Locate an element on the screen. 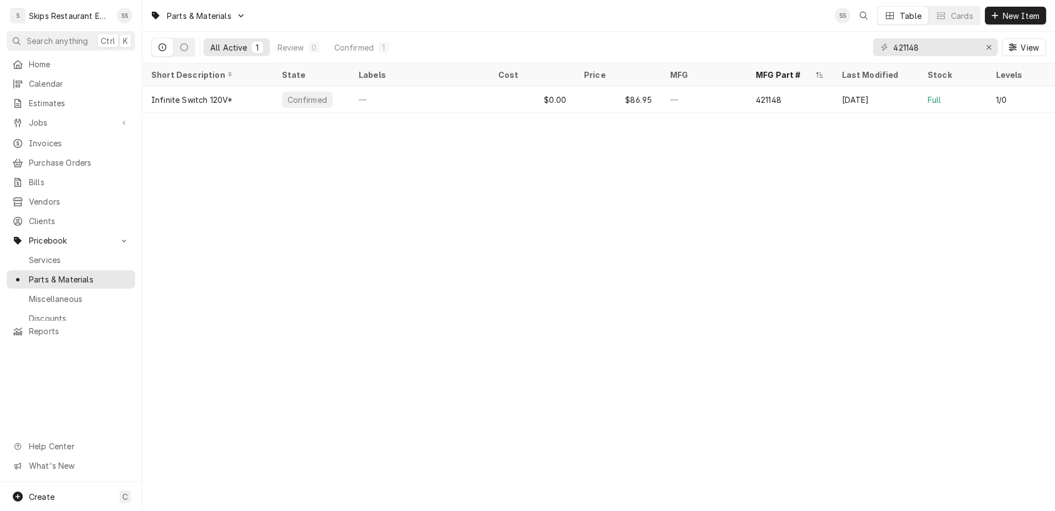 The image size is (1055, 511). div: Labels is located at coordinates (419, 75).